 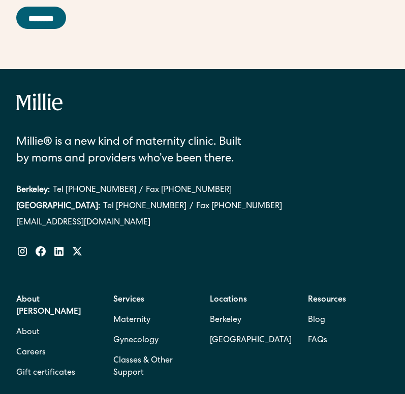 I want to click on a: About, so click(x=28, y=333).